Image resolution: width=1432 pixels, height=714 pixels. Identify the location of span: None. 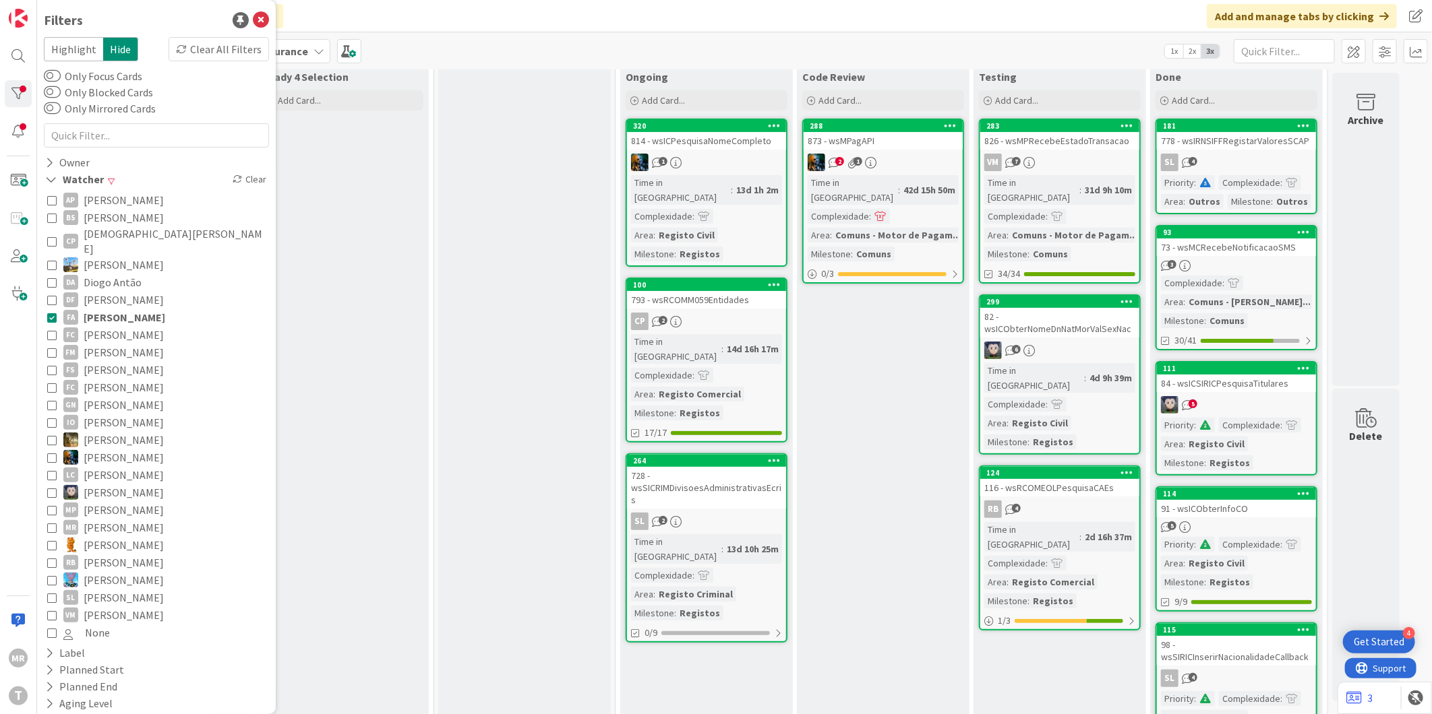
(97, 633).